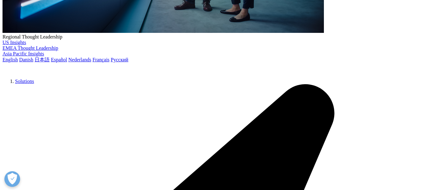 The image size is (424, 190). I want to click on a: Nederlands, so click(80, 60).